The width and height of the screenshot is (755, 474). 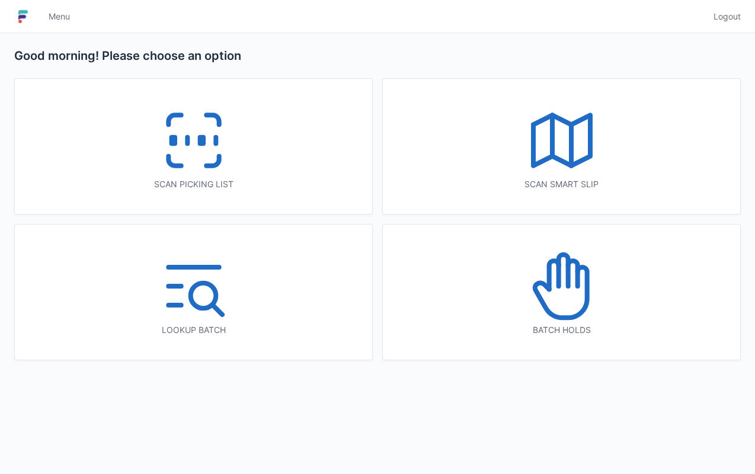 I want to click on a: Scan picking list, so click(x=193, y=146).